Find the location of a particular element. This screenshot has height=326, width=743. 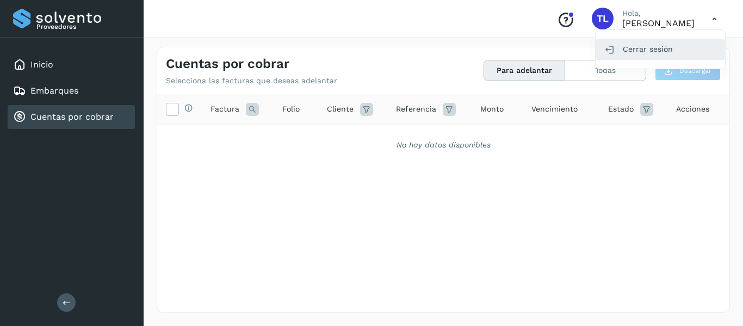

a: Inicio is located at coordinates (42, 64).